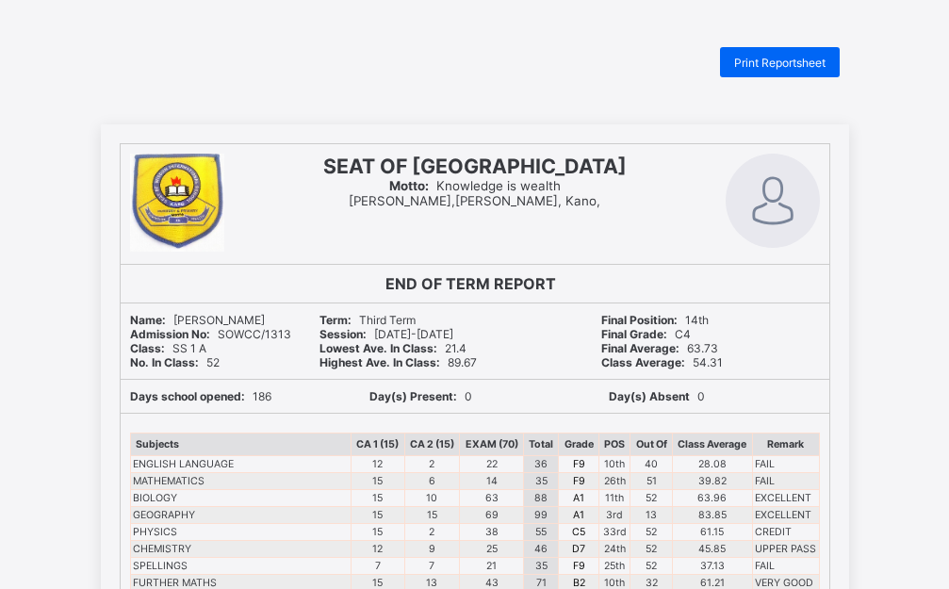  Describe the element at coordinates (649, 396) in the screenshot. I see `b: Day(s) Absent` at that location.